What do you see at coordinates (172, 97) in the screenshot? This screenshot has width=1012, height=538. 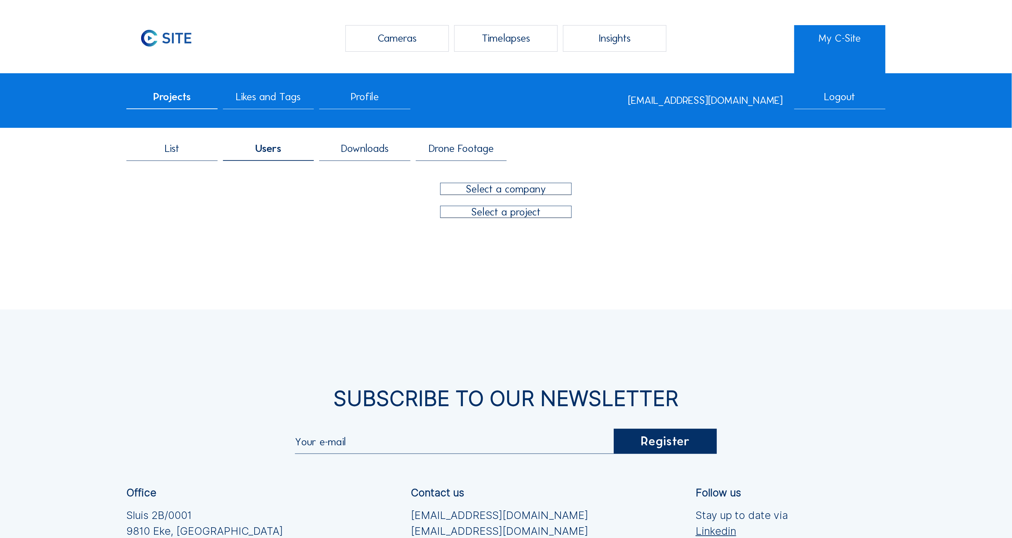 I see `span: Projects` at bounding box center [172, 97].